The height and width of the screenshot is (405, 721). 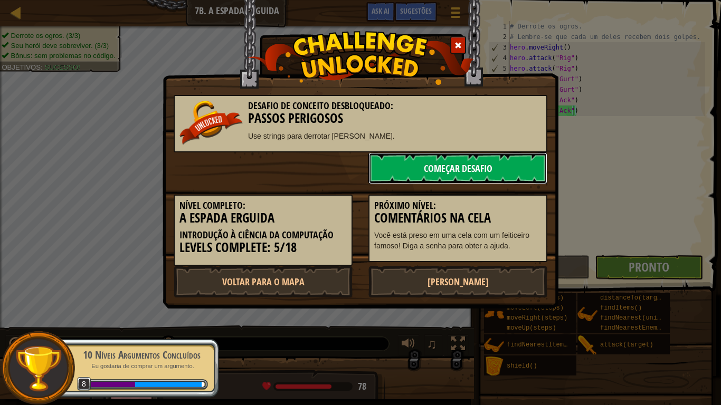 I want to click on img: unlocked_banner.png, so click(x=211, y=123).